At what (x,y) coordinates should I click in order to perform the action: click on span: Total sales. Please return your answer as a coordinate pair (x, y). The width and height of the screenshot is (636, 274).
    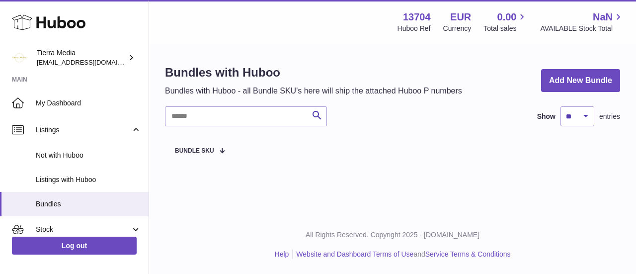
    Looking at the image, I should click on (505, 28).